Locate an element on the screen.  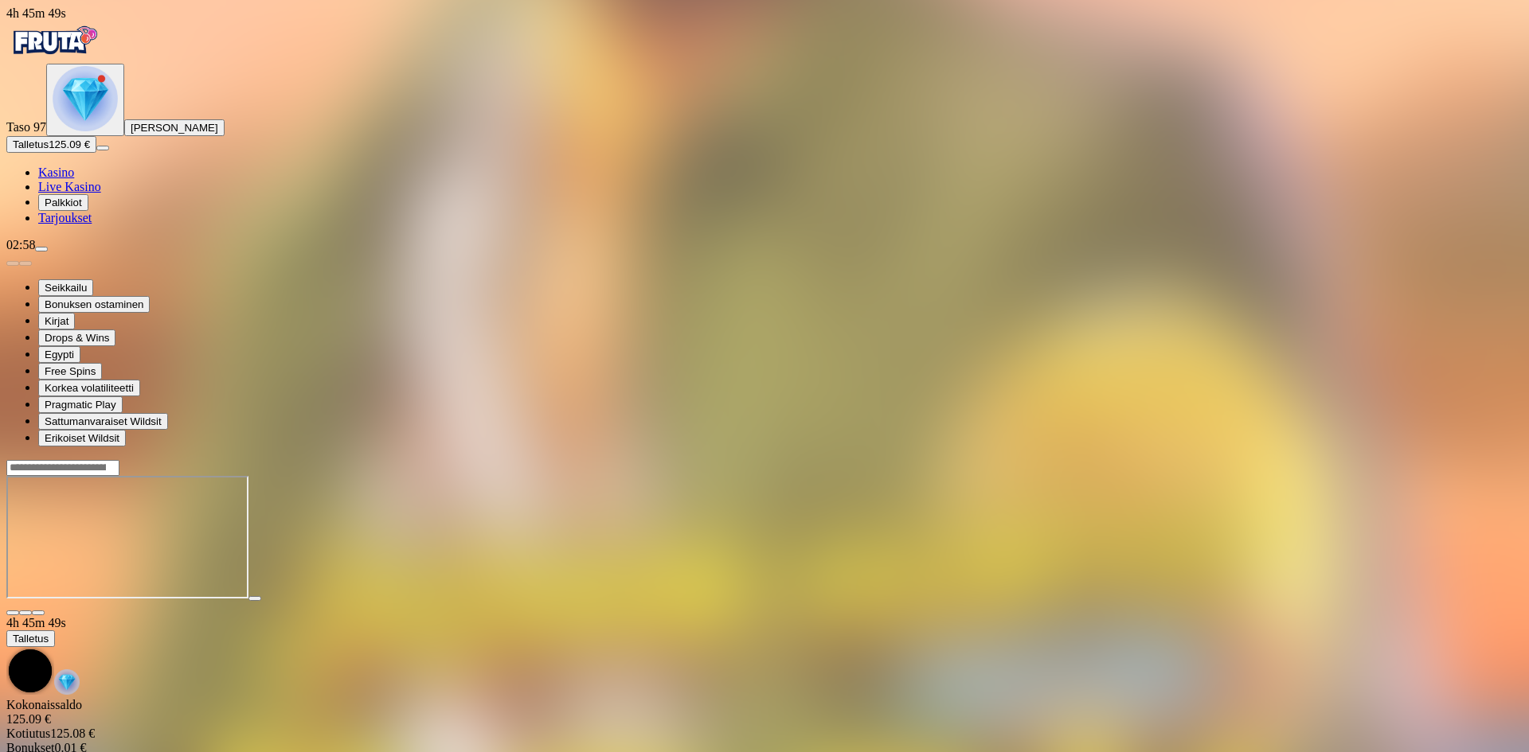
img: Fruta is located at coordinates (54, 41).